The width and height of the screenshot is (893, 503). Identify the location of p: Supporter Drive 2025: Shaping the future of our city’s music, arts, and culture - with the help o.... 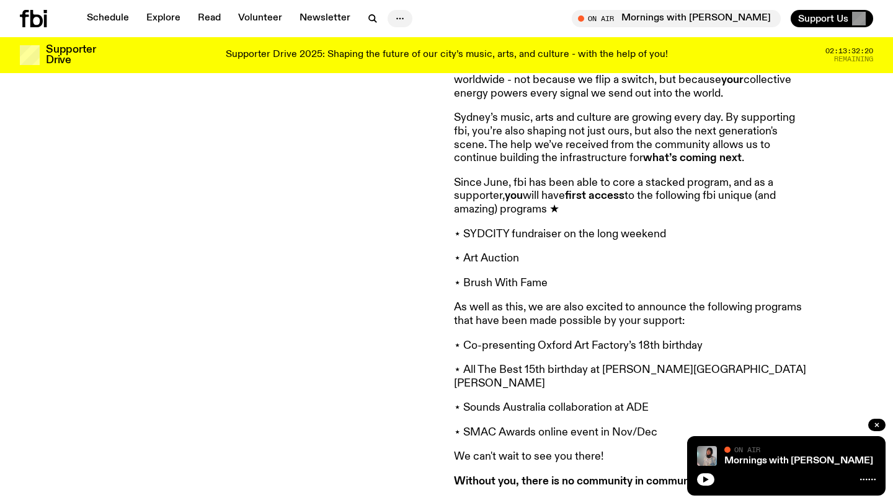
(446, 55).